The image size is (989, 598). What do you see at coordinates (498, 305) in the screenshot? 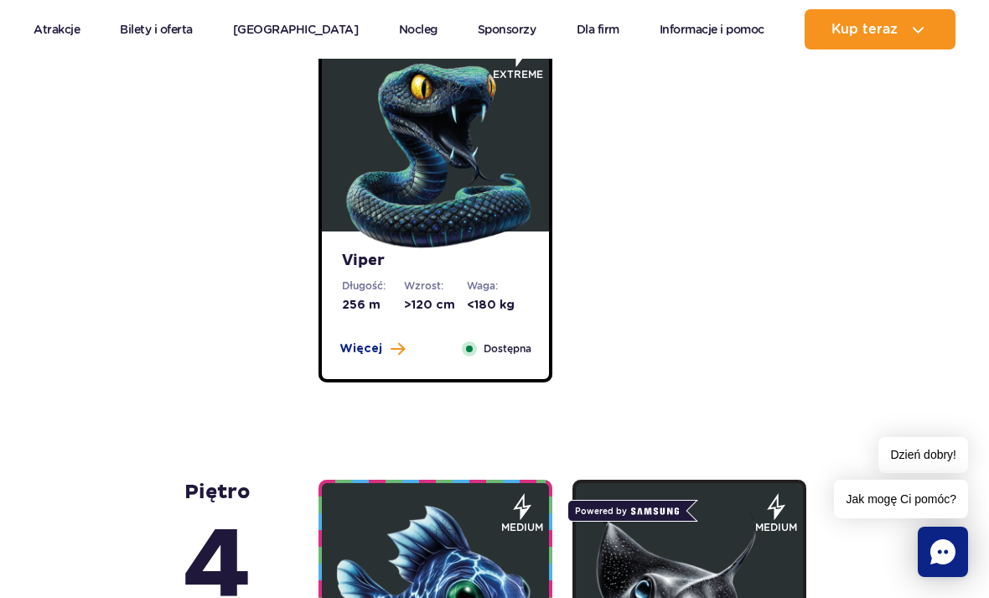
I see `dd: <180 kg` at bounding box center [498, 305].